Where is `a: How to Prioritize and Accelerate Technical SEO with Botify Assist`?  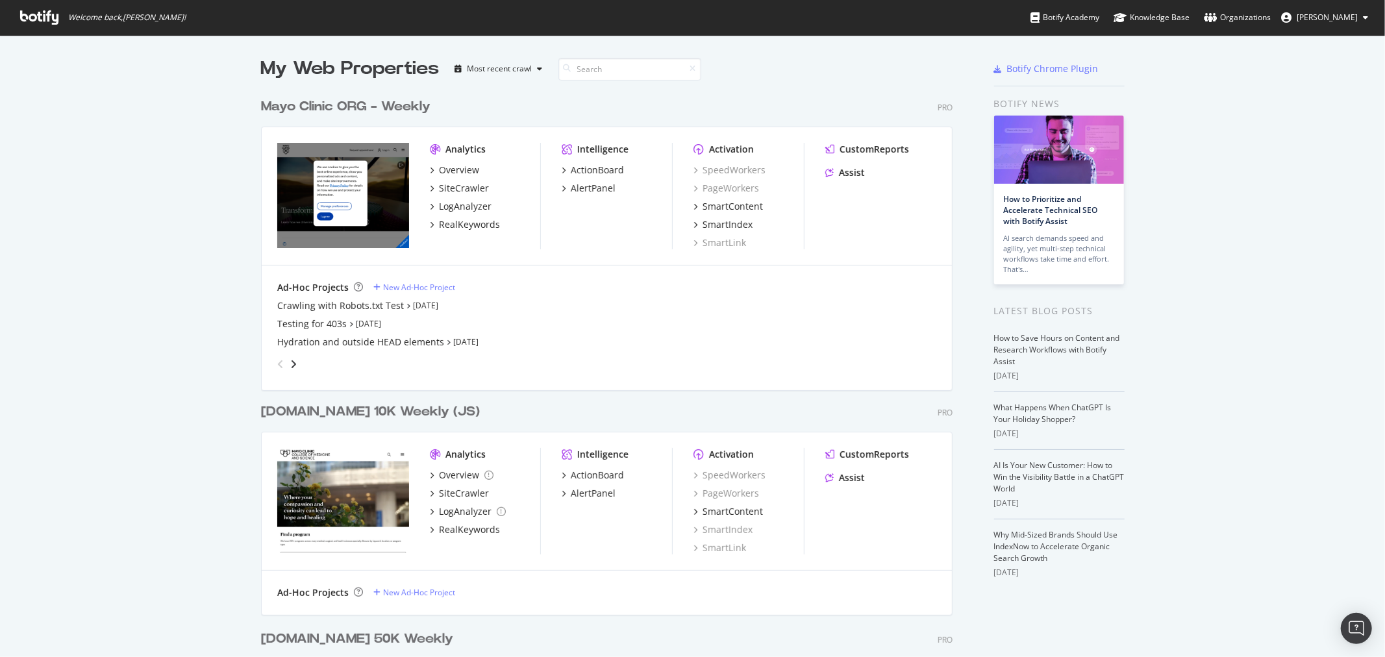 a: How to Prioritize and Accelerate Technical SEO with Botify Assist is located at coordinates (1050, 210).